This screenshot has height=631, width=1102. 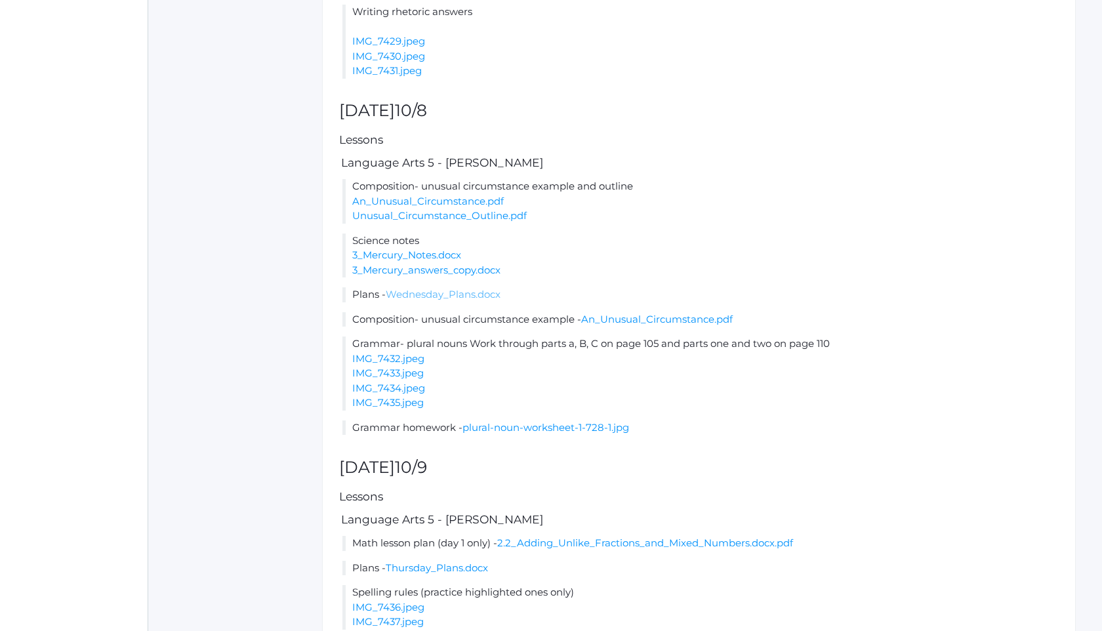 I want to click on span: 10/8, so click(x=411, y=110).